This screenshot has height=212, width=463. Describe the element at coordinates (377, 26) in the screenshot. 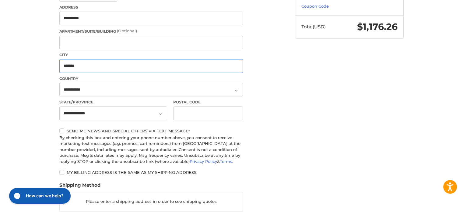

I see `span: $1,176.26` at that location.